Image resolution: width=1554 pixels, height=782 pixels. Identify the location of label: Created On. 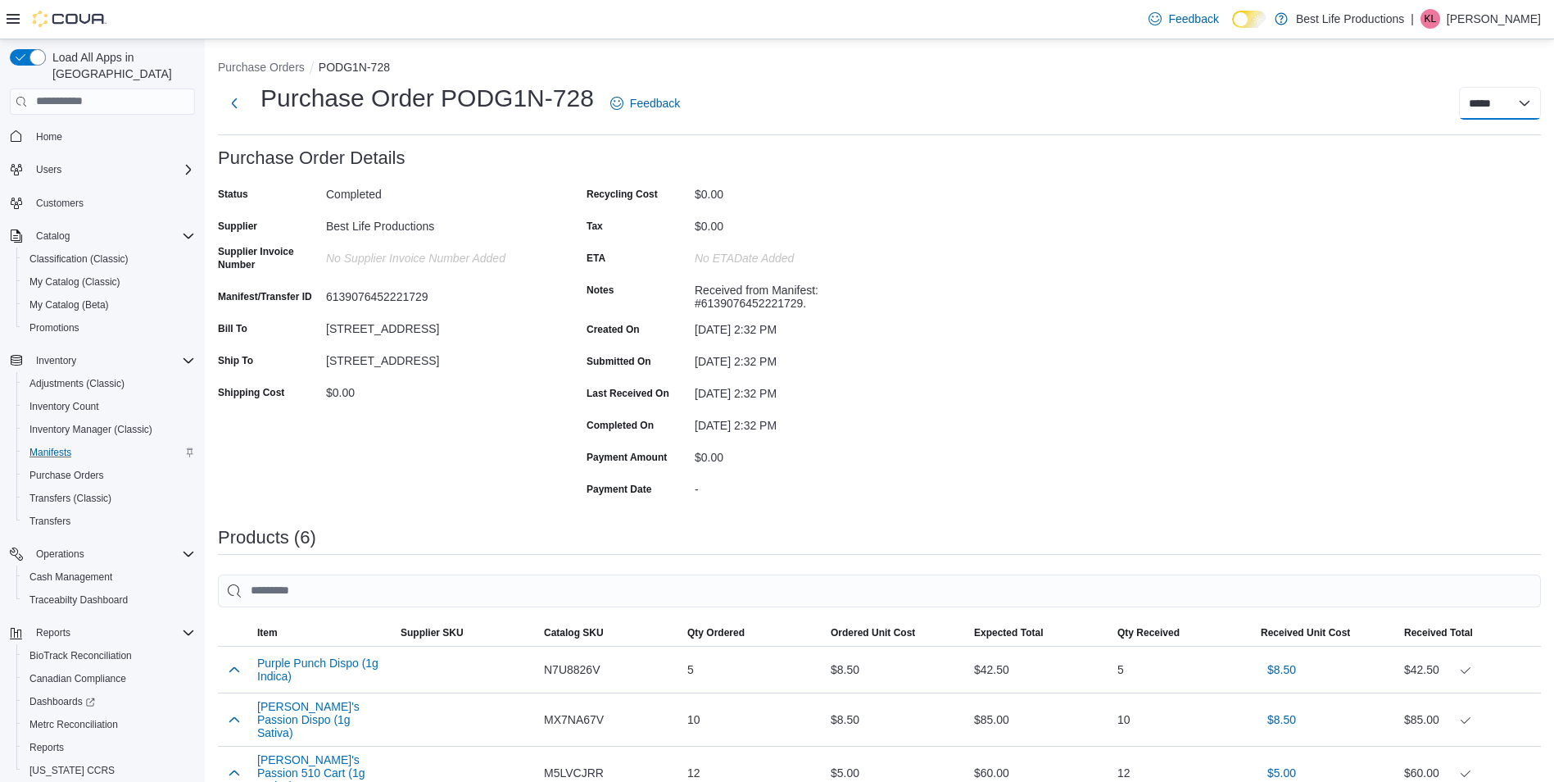
(613, 329).